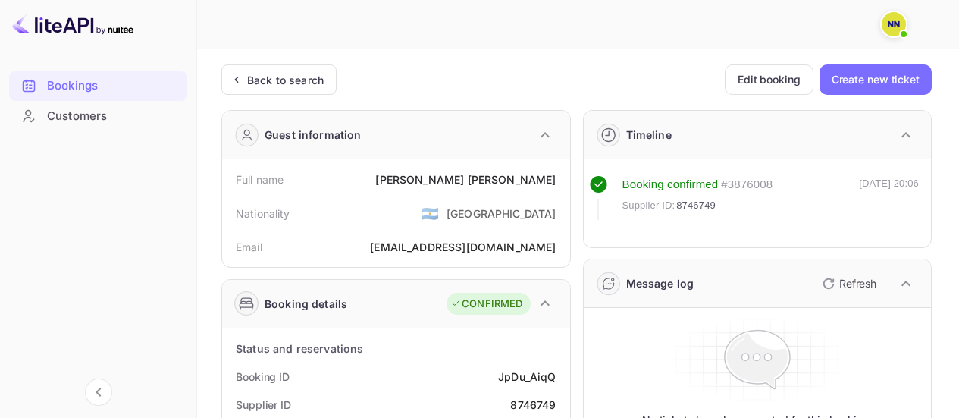 The width and height of the screenshot is (959, 418). Describe the element at coordinates (486, 304) in the screenshot. I see `div: CONFIRMED` at that location.